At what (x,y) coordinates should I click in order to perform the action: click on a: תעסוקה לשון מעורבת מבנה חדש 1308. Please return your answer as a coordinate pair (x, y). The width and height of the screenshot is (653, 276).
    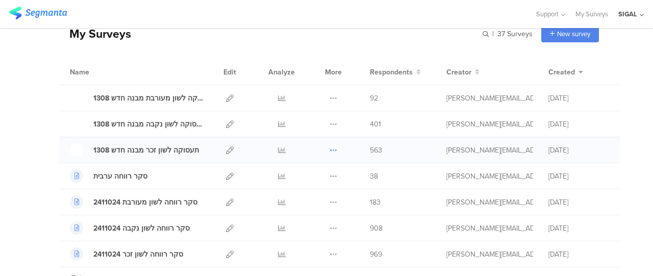
    Looking at the image, I should click on (137, 98).